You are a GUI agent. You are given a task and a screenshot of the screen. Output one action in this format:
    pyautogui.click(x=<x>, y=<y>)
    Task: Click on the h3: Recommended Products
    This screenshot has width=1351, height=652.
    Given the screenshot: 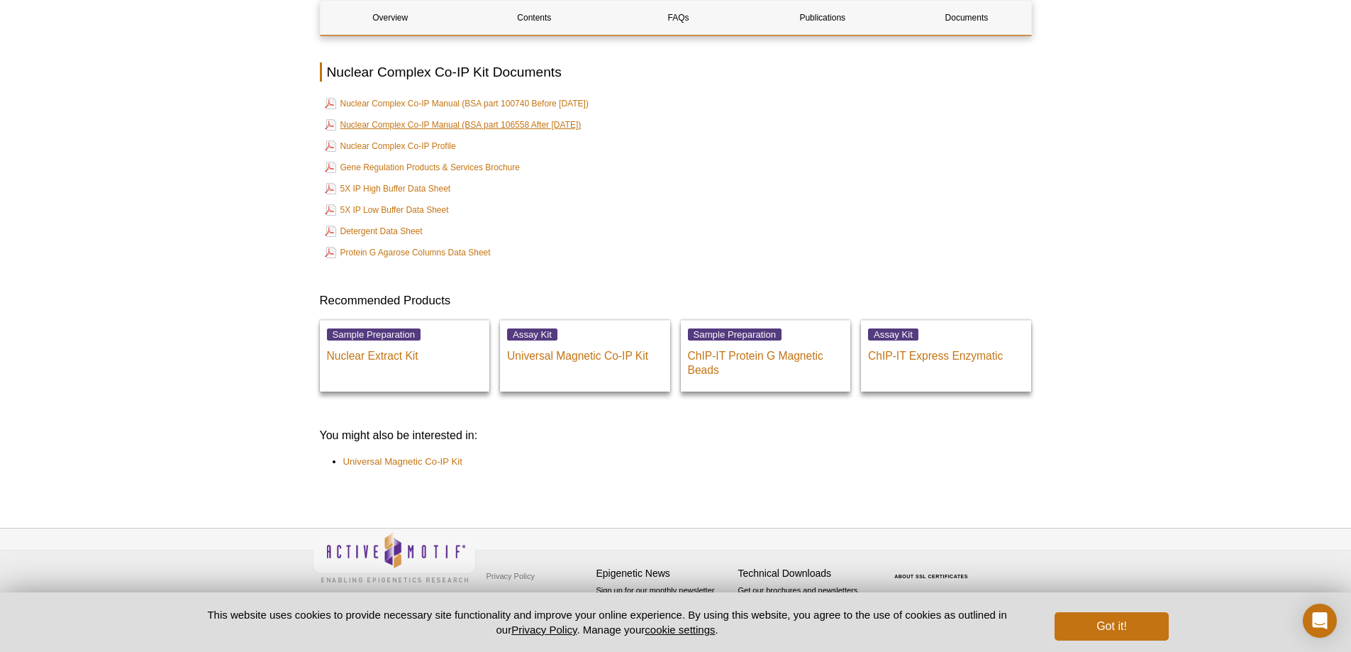 What is the action you would take?
    pyautogui.click(x=676, y=301)
    